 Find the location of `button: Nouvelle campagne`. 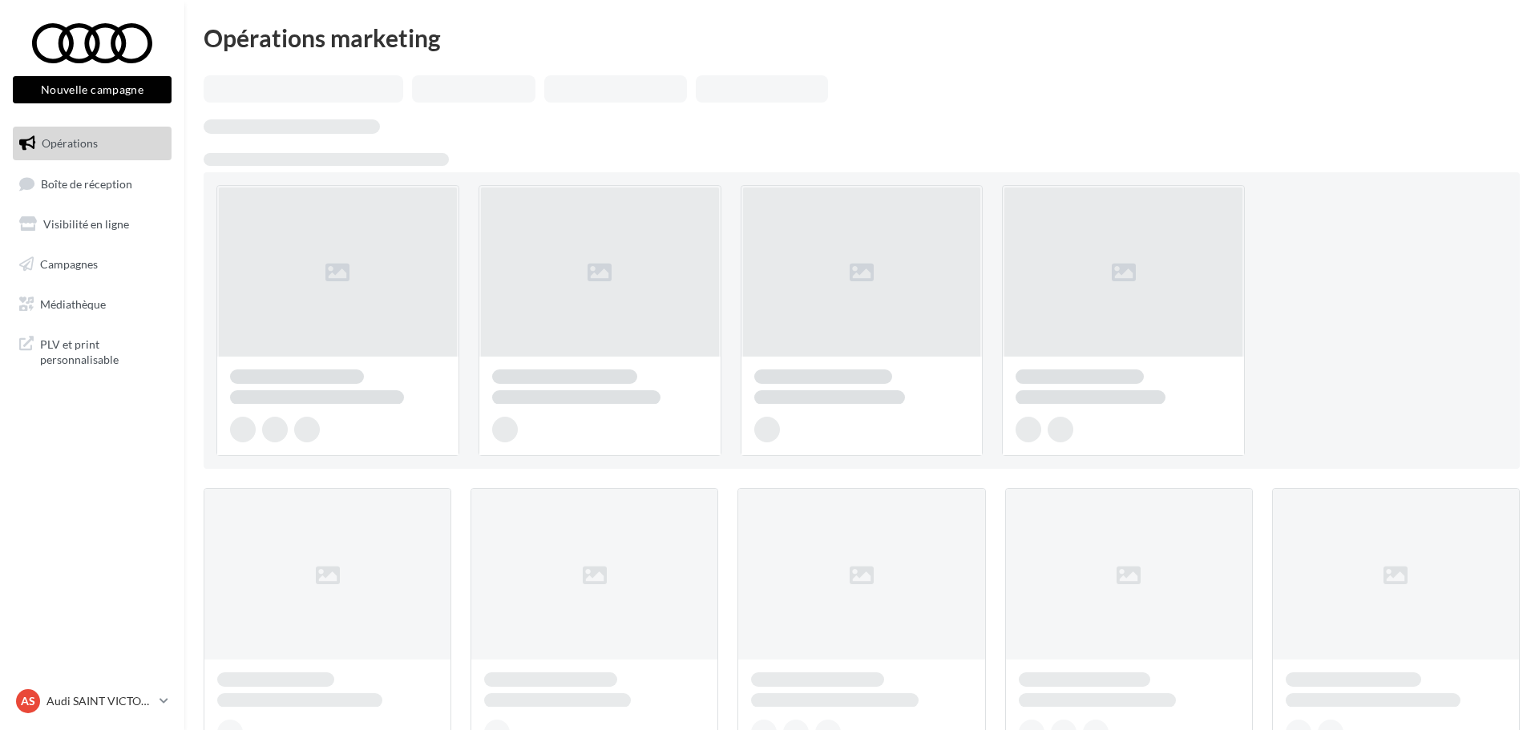

button: Nouvelle campagne is located at coordinates (92, 90).